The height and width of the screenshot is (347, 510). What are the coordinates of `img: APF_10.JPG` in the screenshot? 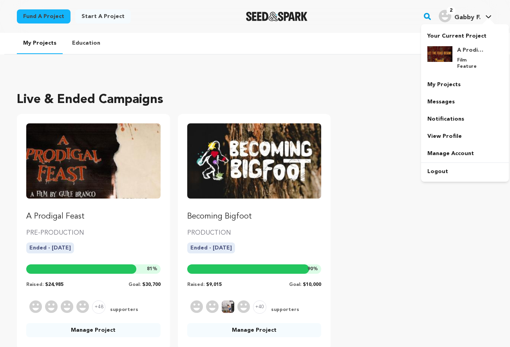 It's located at (440, 54).